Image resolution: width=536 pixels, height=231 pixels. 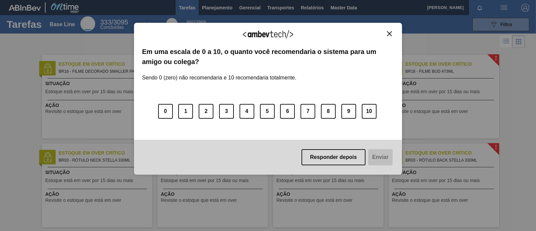 I want to click on img: Logo Ambevtech, so click(x=268, y=34).